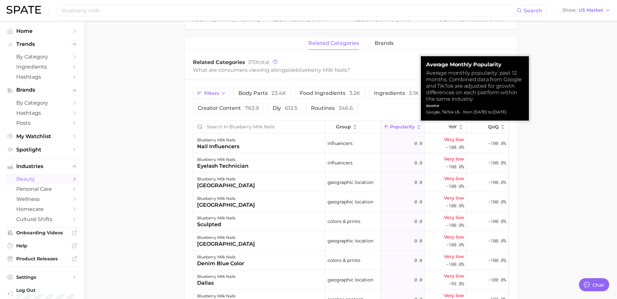 This screenshot has height=299, width=617. What do you see at coordinates (42, 67) in the screenshot?
I see `a: Ingredients` at bounding box center [42, 67].